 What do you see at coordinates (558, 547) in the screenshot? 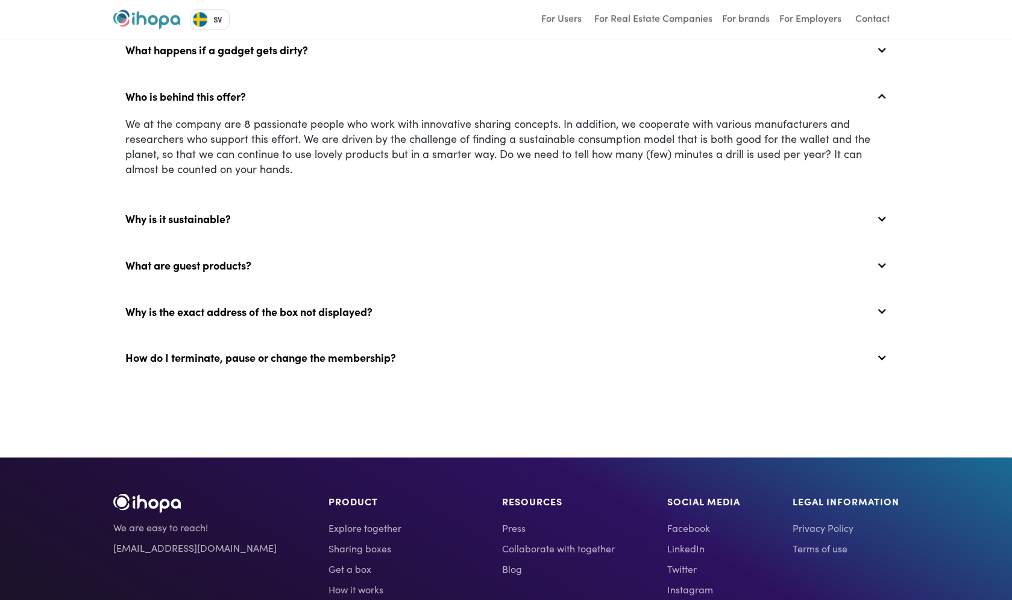
I see `a: Collaborate with together` at bounding box center [558, 547].